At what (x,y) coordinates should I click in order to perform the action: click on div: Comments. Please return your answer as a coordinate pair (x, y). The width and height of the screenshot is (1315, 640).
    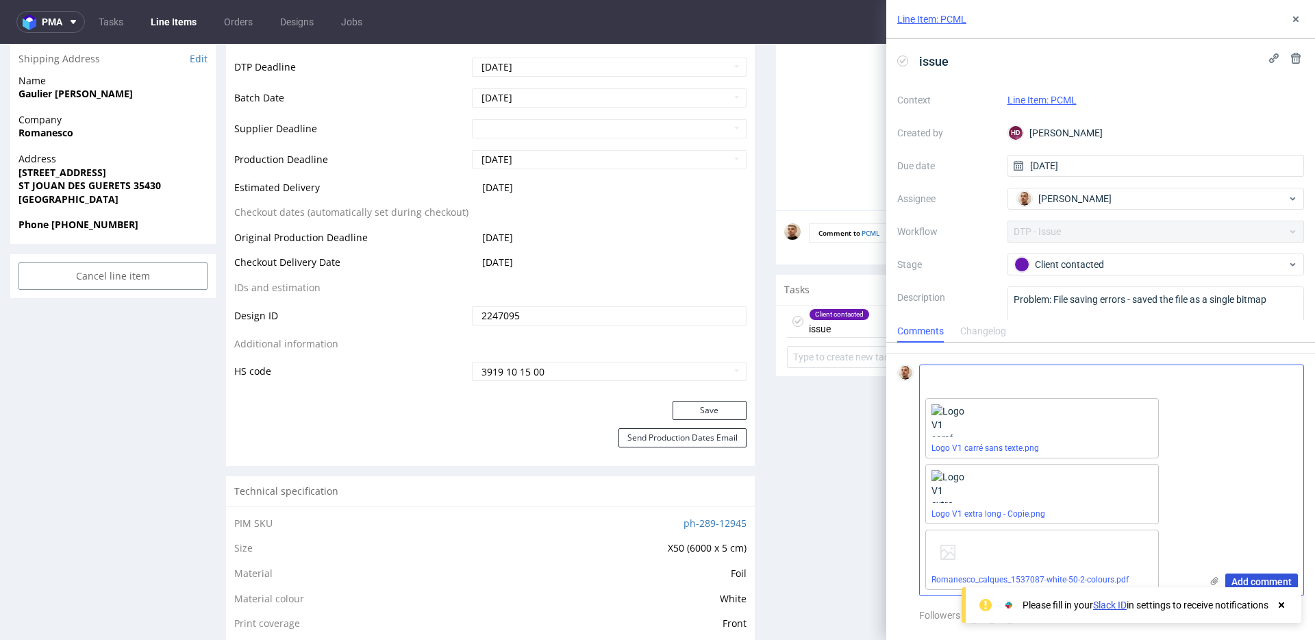
    Looking at the image, I should click on (921, 332).